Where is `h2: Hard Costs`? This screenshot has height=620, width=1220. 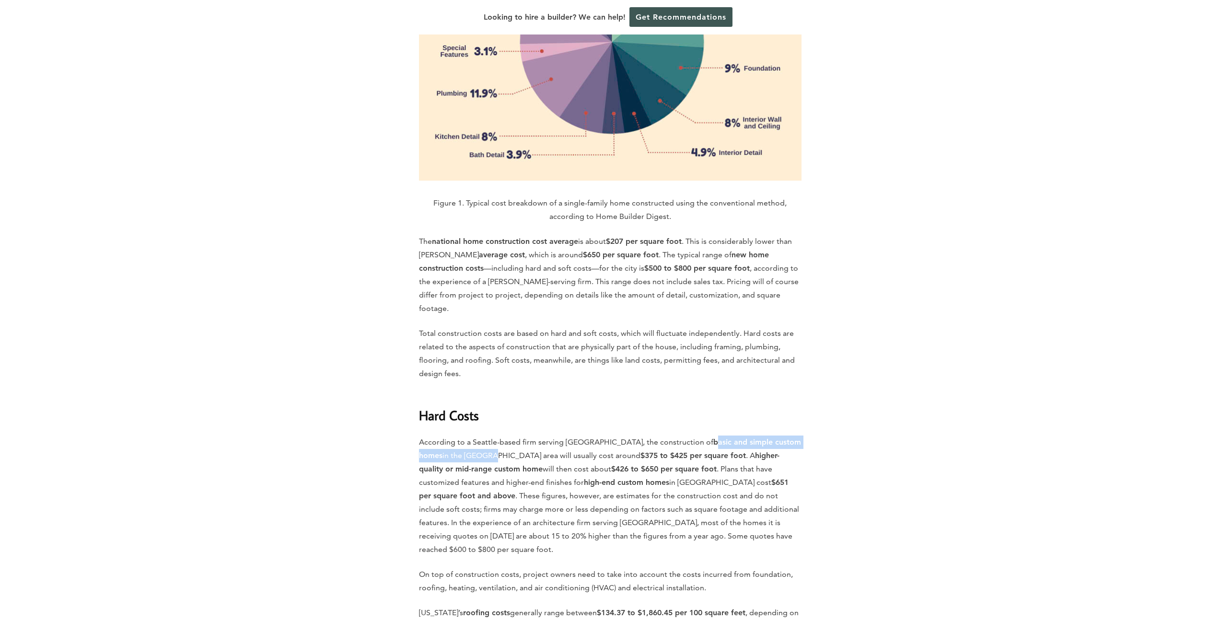
h2: Hard Costs is located at coordinates (610, 408).